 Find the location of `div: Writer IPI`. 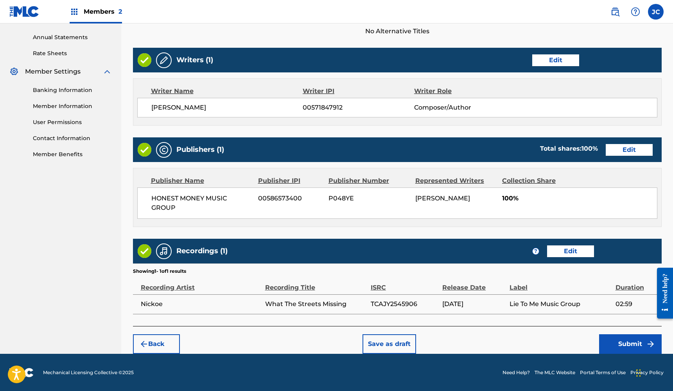

div: Writer IPI is located at coordinates (358, 91).